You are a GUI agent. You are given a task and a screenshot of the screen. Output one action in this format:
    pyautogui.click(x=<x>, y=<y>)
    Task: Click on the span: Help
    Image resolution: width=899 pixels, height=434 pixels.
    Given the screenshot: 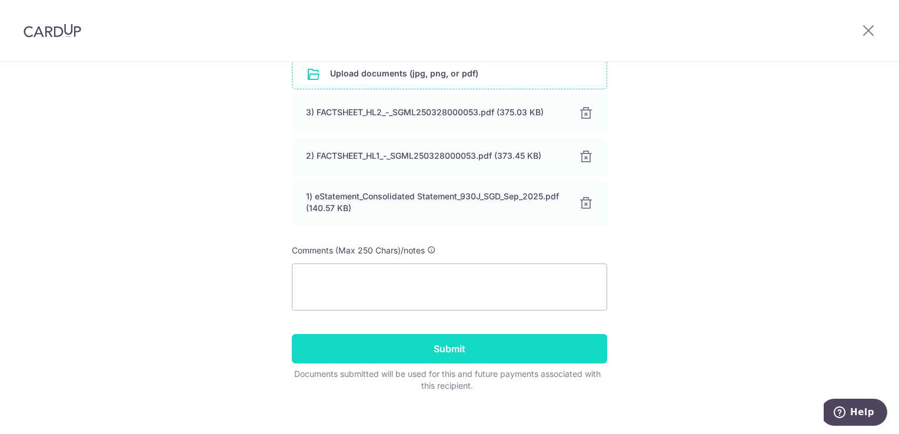 What is the action you would take?
    pyautogui.click(x=38, y=14)
    